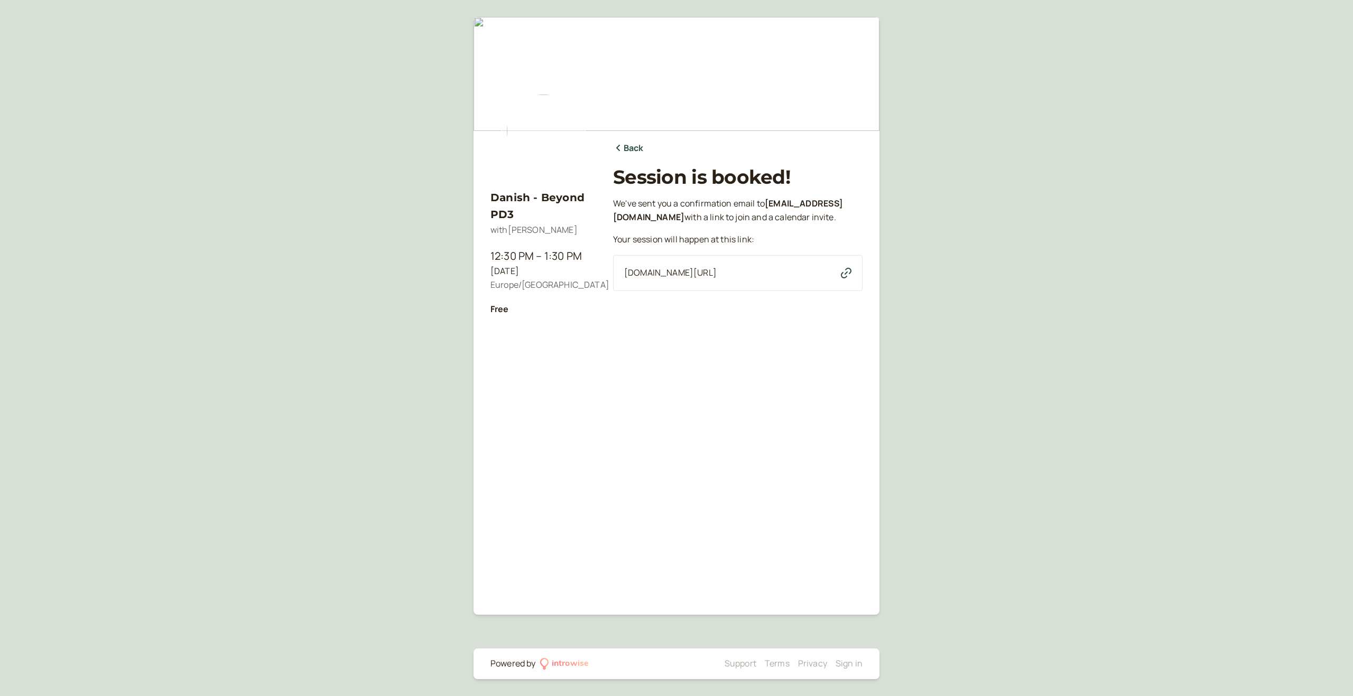 The width and height of the screenshot is (1353, 696). What do you see at coordinates (777, 664) in the screenshot?
I see `a: Terms` at bounding box center [777, 664].